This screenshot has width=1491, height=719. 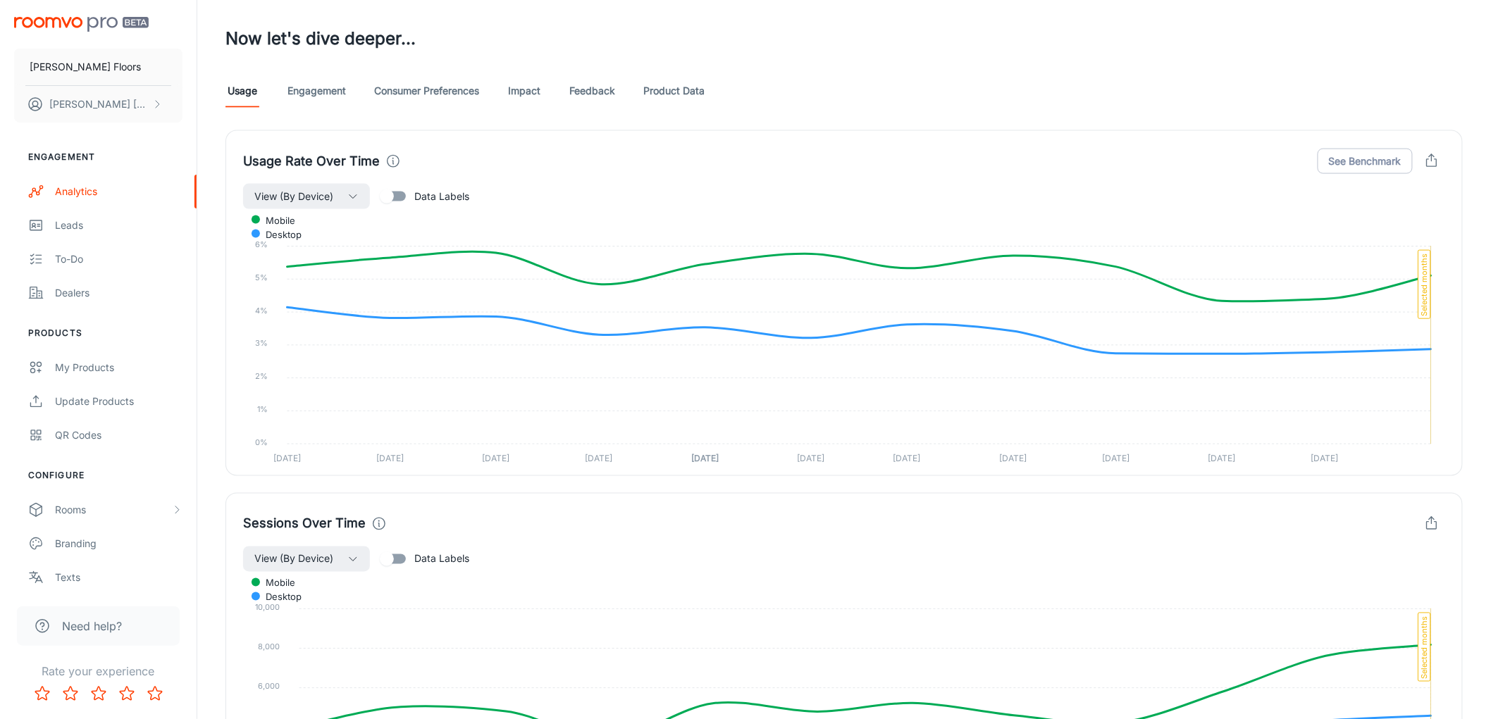 I want to click on button: Rate 1 star, so click(x=42, y=694).